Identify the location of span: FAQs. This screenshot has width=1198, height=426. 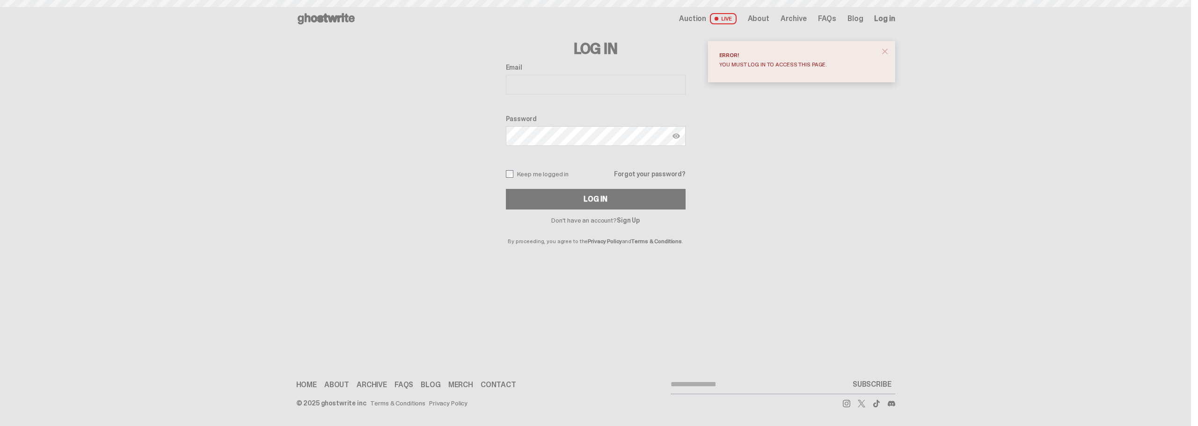
(827, 19).